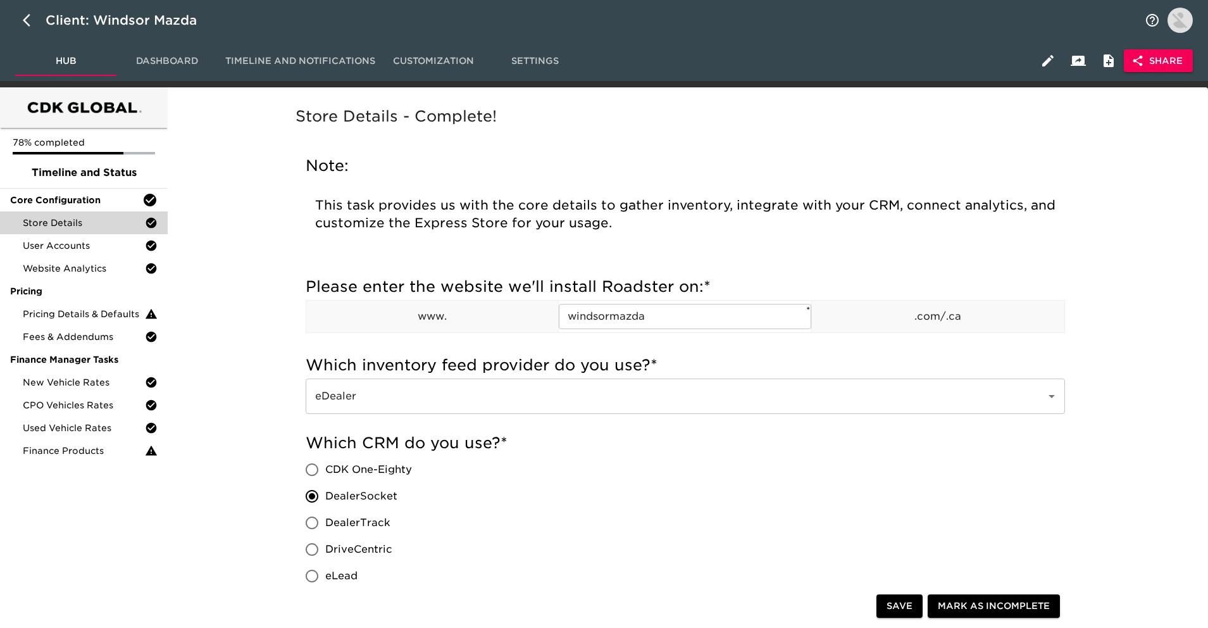  Describe the element at coordinates (994, 606) in the screenshot. I see `button: Mark as Incomplete` at that location.